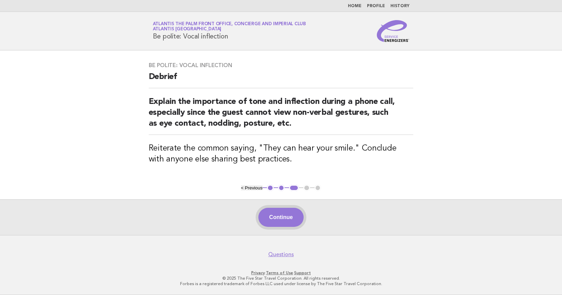  What do you see at coordinates (280, 273) in the screenshot?
I see `a: Terms of Use` at bounding box center [280, 273].